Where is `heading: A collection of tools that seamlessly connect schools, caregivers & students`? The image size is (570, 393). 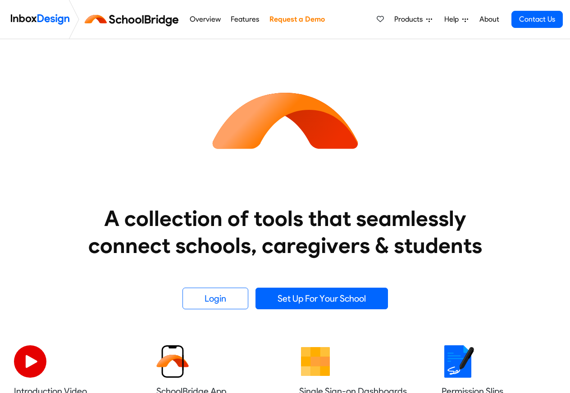 heading: A collection of tools that seamlessly connect schools, caregivers & students is located at coordinates (285, 232).